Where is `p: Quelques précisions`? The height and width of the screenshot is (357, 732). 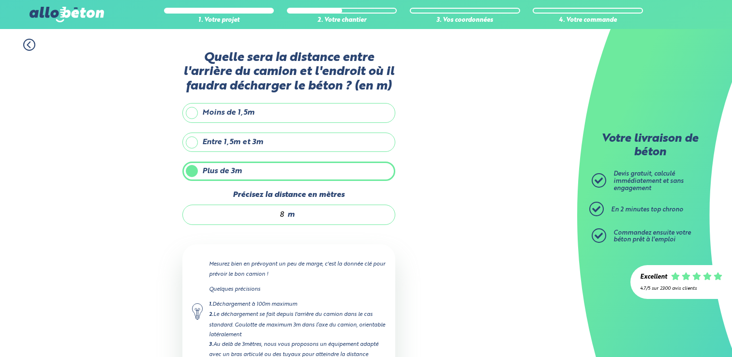
p: Quelques précisions is located at coordinates (297, 289).